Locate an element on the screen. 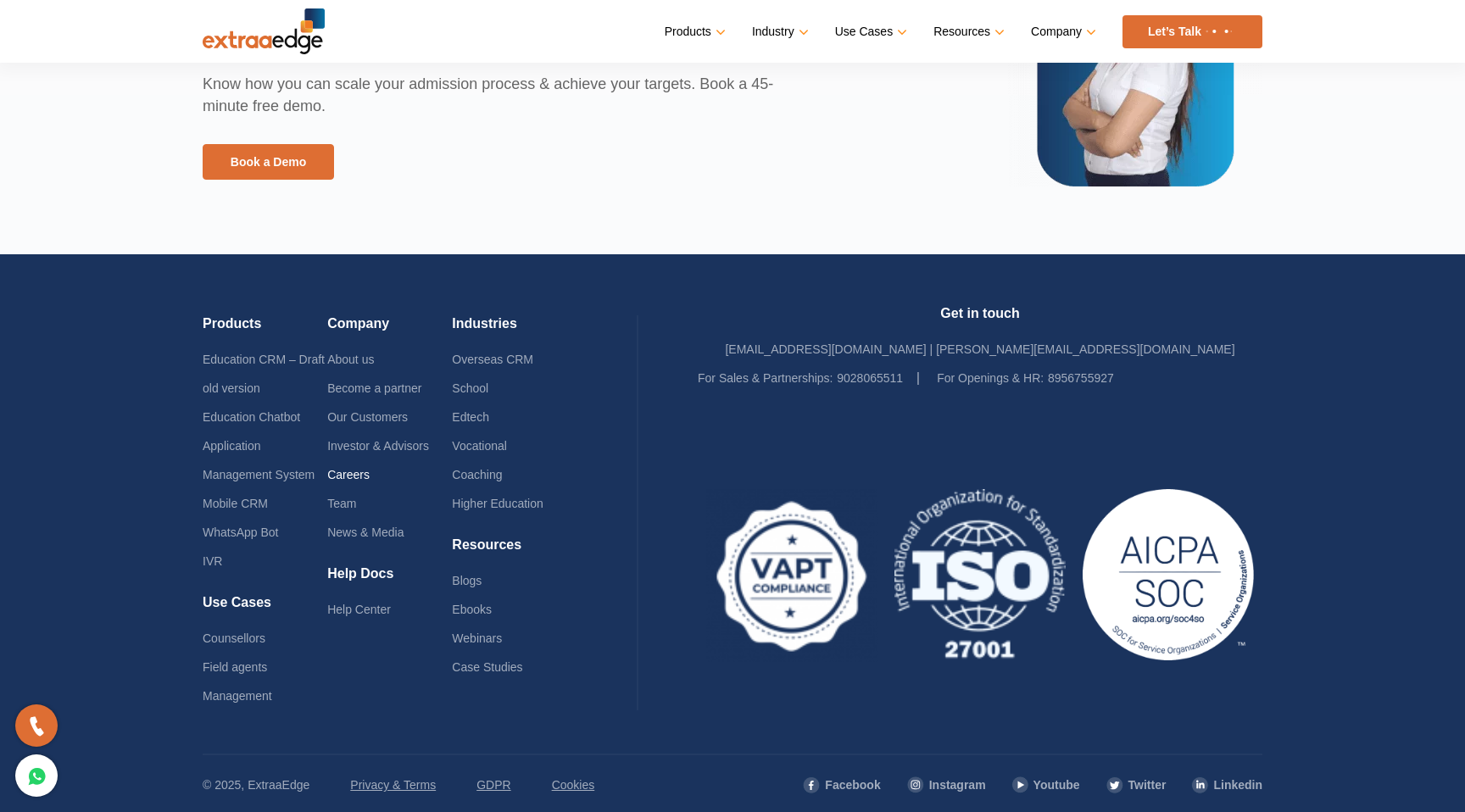 Image resolution: width=1465 pixels, height=812 pixels. a: News & Media is located at coordinates (366, 532).